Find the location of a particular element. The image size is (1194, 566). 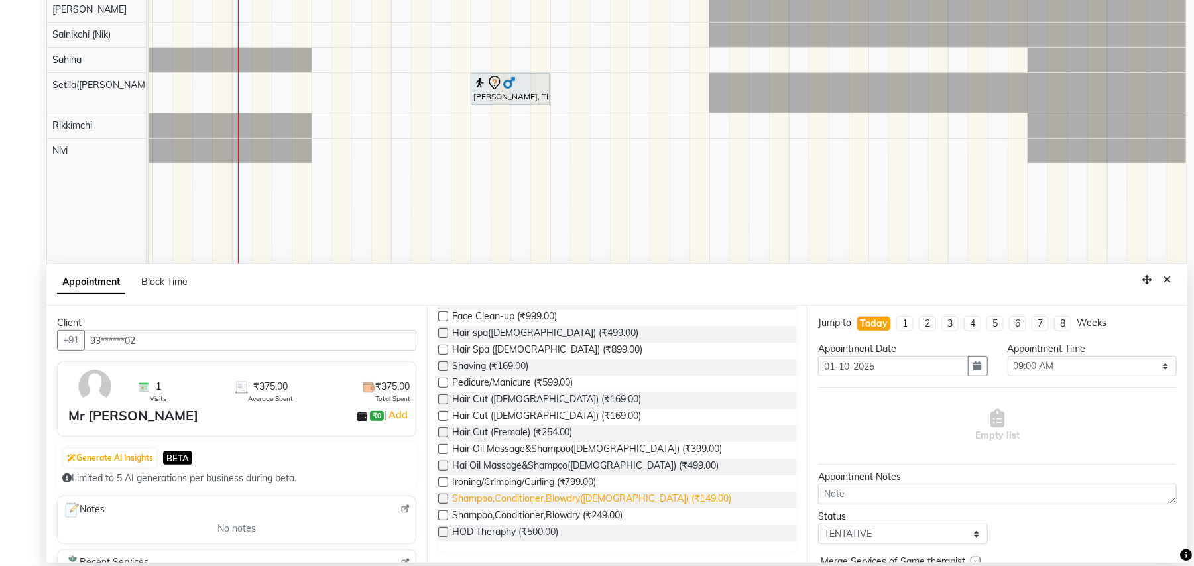

li: 5 is located at coordinates (995, 323).